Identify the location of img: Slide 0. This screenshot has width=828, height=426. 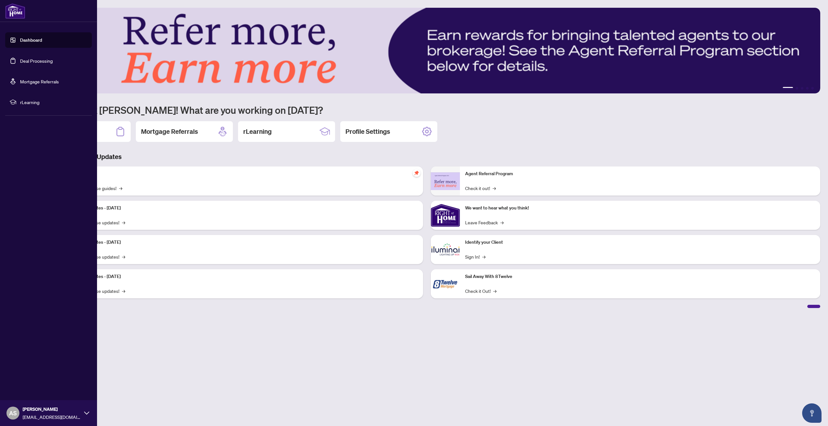
(427, 50).